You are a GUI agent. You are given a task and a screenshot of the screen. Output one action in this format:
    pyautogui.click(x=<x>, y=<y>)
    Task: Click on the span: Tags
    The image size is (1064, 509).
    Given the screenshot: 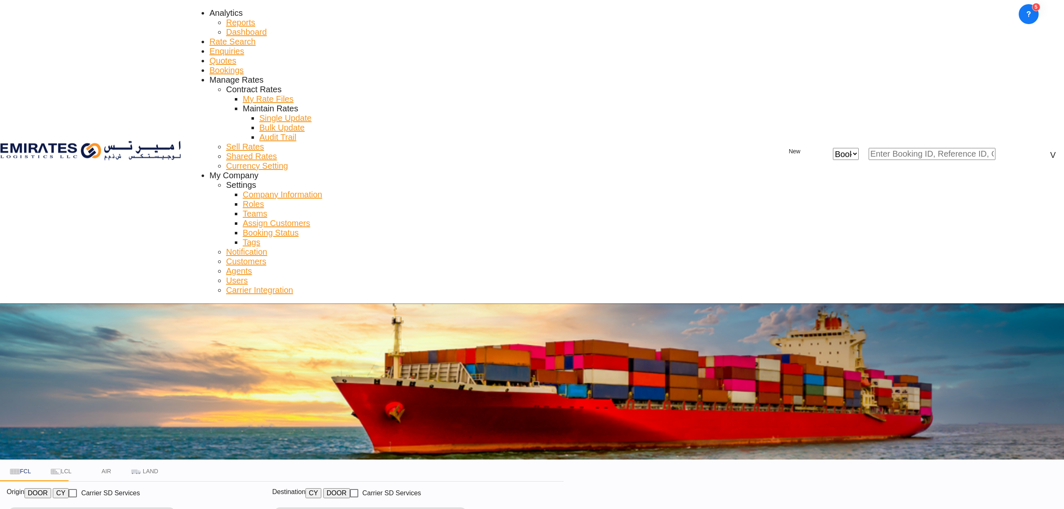 What is the action you would take?
    pyautogui.click(x=252, y=242)
    